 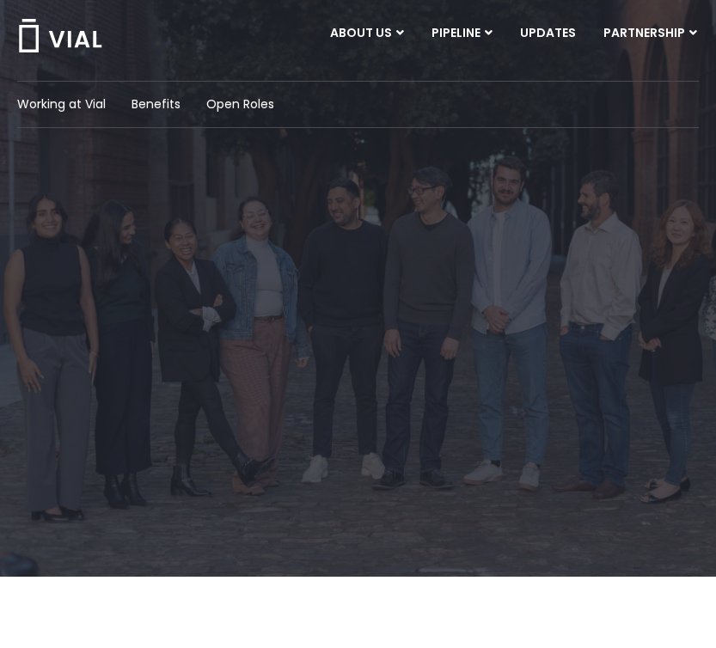 What do you see at coordinates (366, 34) in the screenshot?
I see `a: ABOUT USMenu Toggle` at bounding box center [366, 34].